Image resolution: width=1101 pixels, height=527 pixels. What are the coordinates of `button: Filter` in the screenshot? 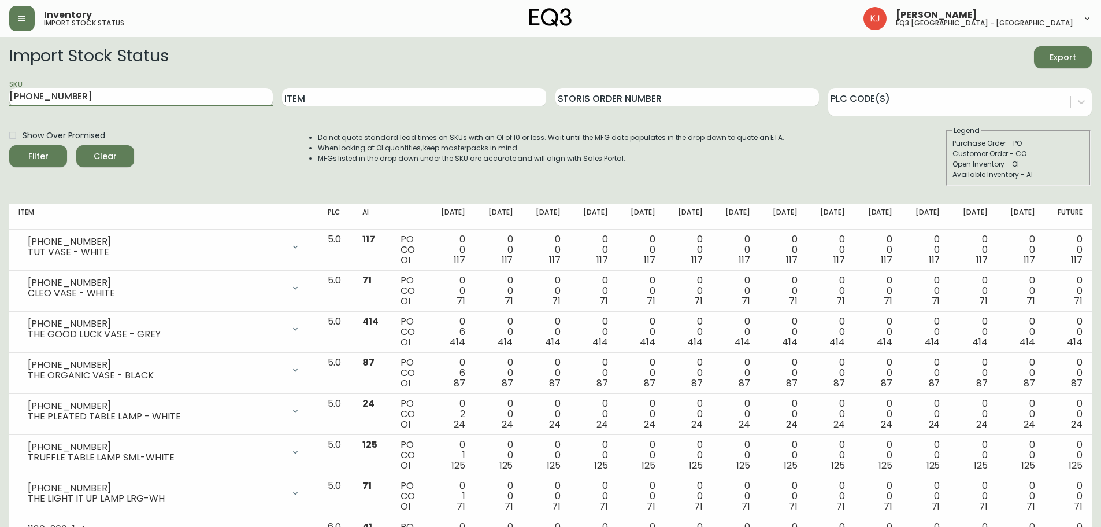 It's located at (38, 156).